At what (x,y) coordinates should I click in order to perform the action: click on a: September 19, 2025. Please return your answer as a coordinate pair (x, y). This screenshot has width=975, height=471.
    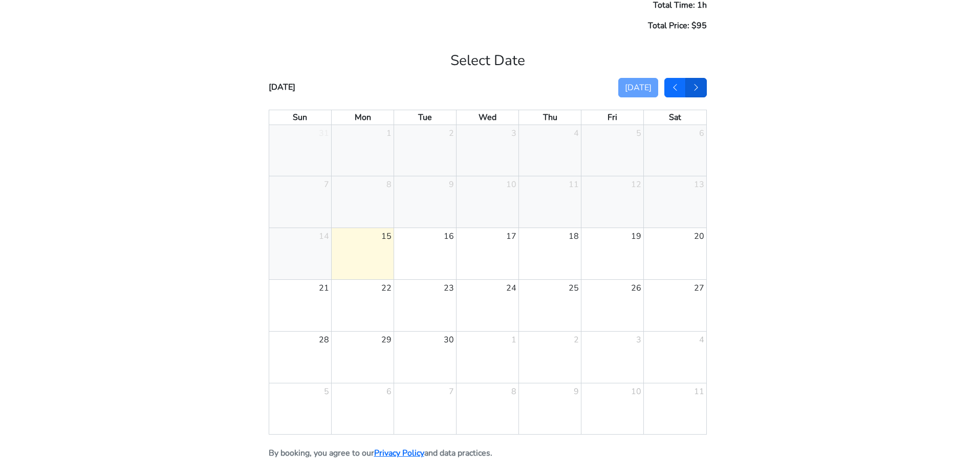
    Looking at the image, I should click on (636, 236).